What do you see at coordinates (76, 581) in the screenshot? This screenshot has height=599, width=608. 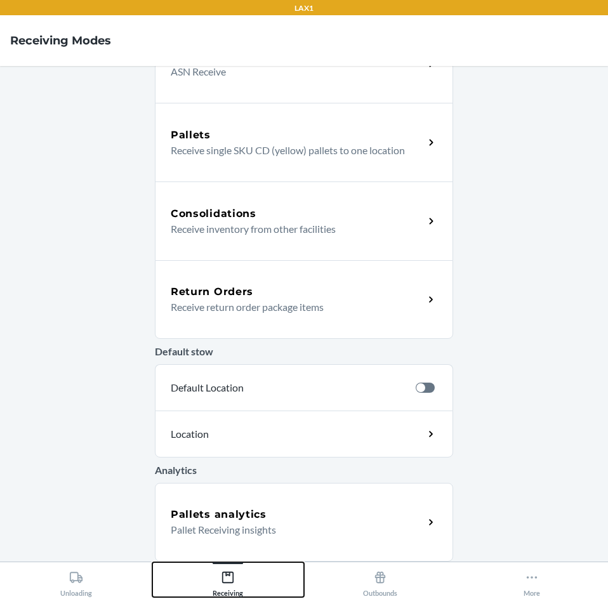 I see `div: Unloading` at bounding box center [76, 581].